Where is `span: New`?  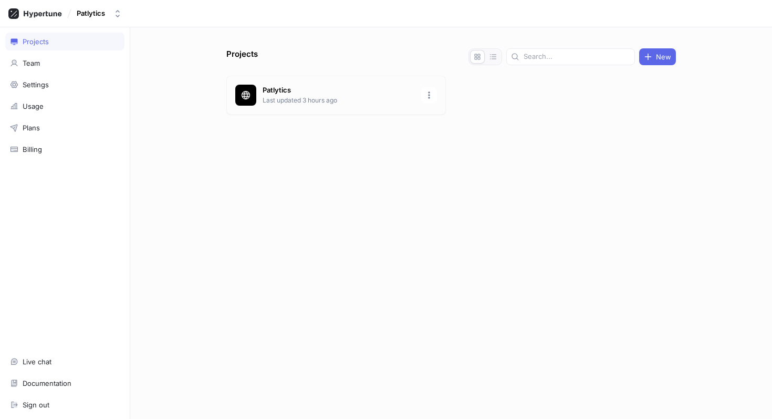
span: New is located at coordinates (664, 57).